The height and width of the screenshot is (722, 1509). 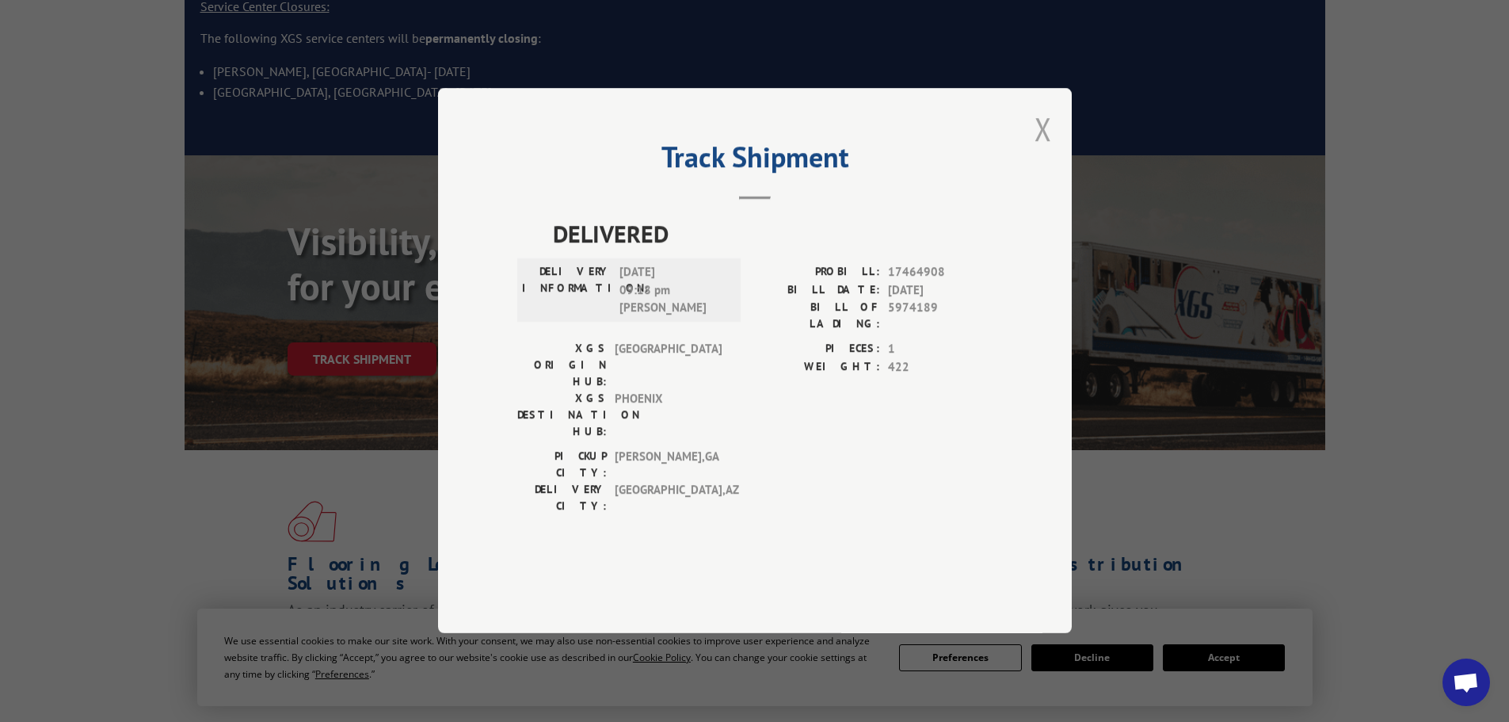 I want to click on label: DELIVERY CITY:, so click(x=562, y=498).